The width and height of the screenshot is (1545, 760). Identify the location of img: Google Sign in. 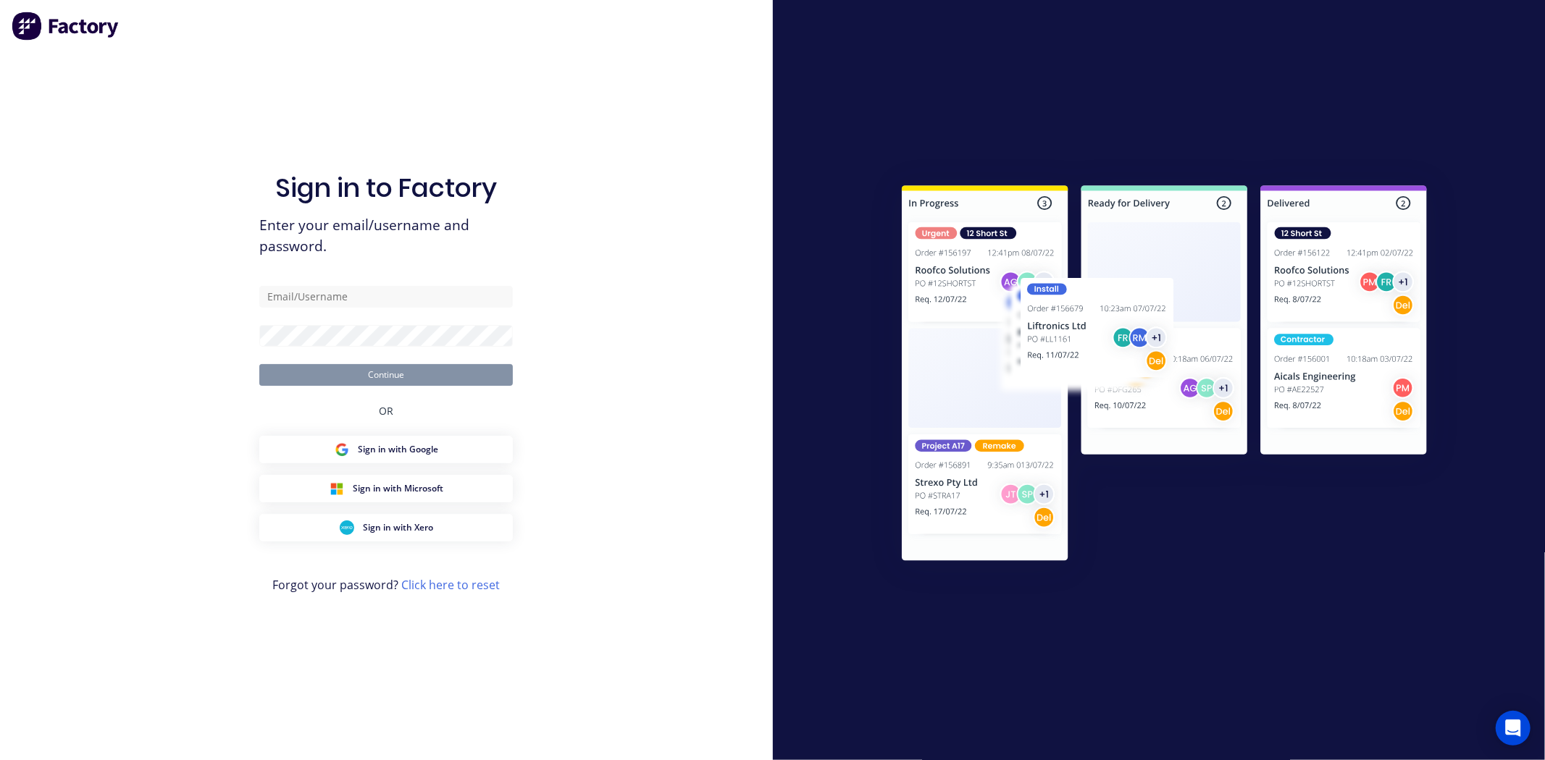
(342, 450).